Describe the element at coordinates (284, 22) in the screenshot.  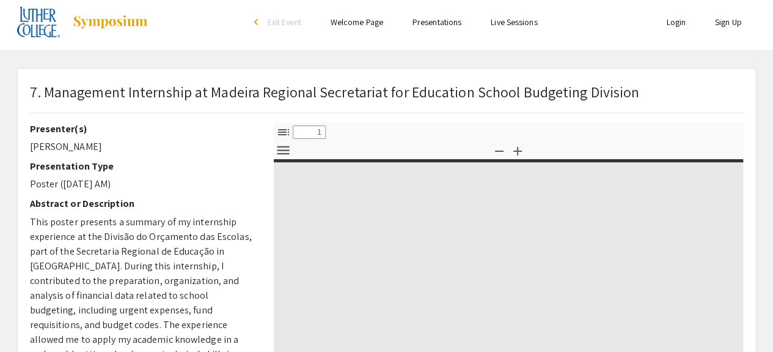
I see `span: Exit Event` at that location.